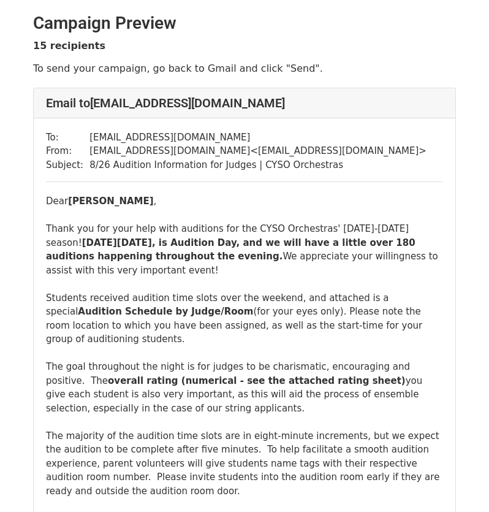 The height and width of the screenshot is (512, 489). What do you see at coordinates (244, 387) in the screenshot?
I see `div: The goal throughout the night is for judges to be charismatic, encouraging and positive. The you ...` at bounding box center [244, 387].